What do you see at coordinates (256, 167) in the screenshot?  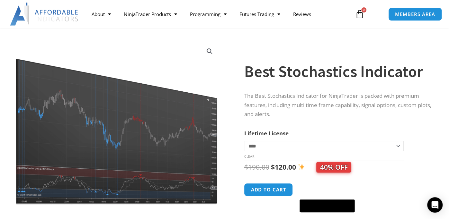 I see `bdi: 190.00` at bounding box center [256, 167].